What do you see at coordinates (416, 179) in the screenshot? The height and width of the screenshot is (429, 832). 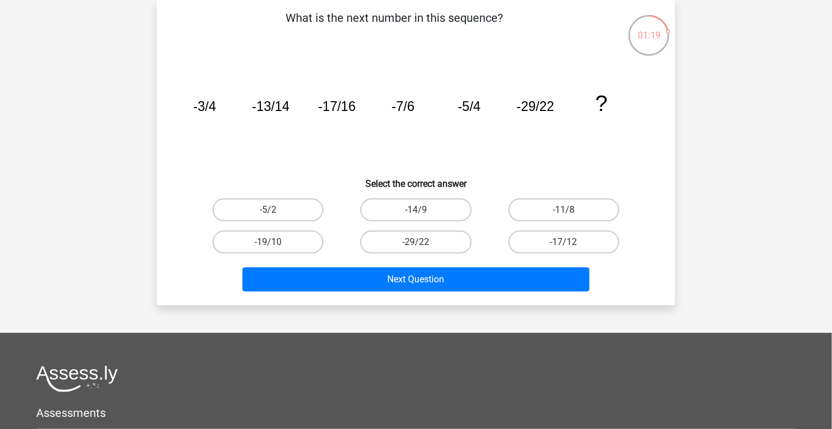 I see `h6: Select the correct answer` at bounding box center [416, 179].